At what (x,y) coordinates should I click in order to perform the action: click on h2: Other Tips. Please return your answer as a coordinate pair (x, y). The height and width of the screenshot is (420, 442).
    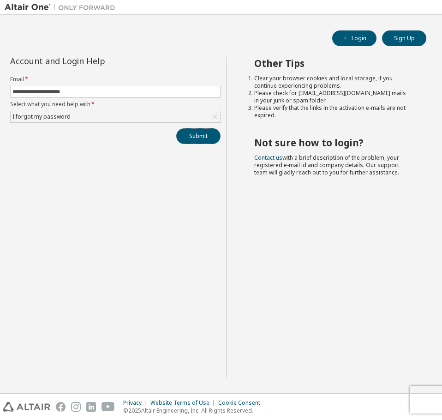
    Looking at the image, I should click on (332, 63).